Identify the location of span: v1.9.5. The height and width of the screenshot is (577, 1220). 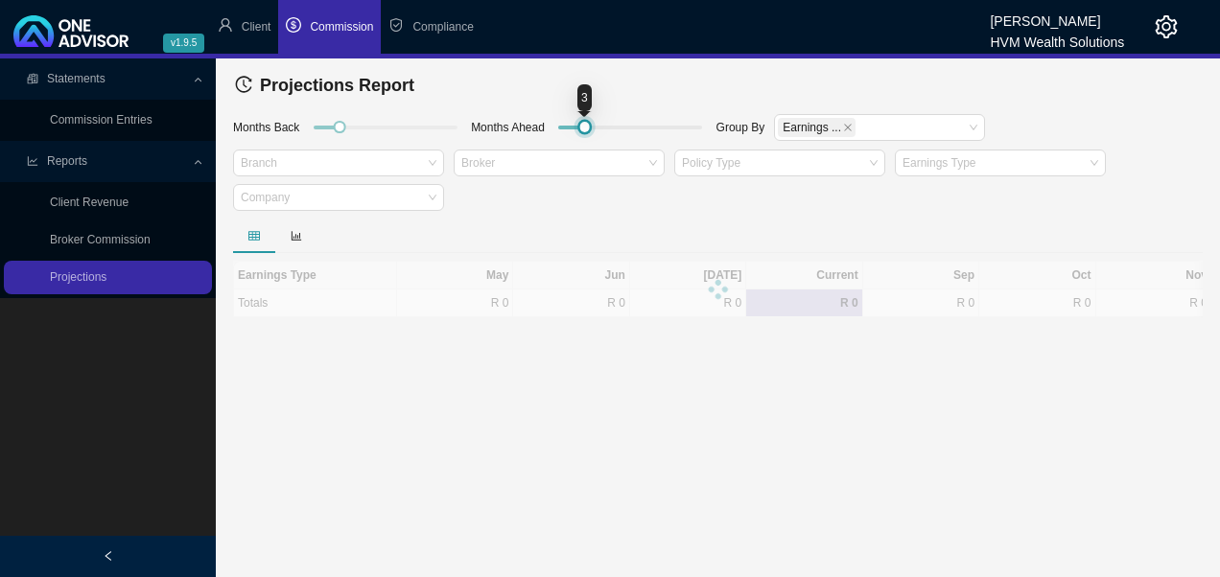
(183, 43).